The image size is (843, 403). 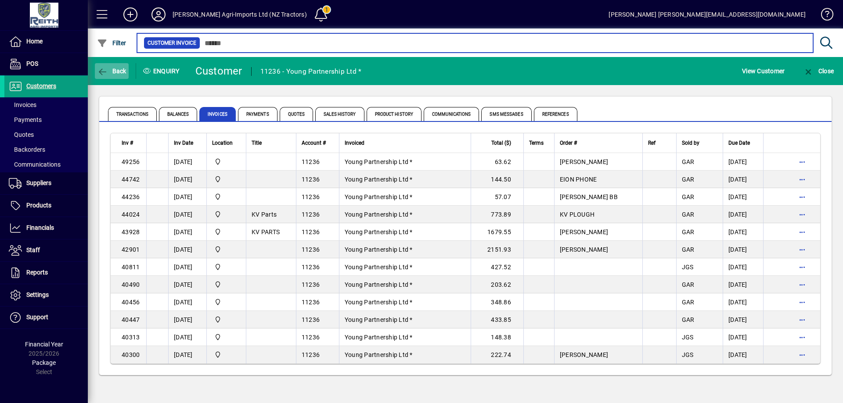 I want to click on div: Account #, so click(x=317, y=143).